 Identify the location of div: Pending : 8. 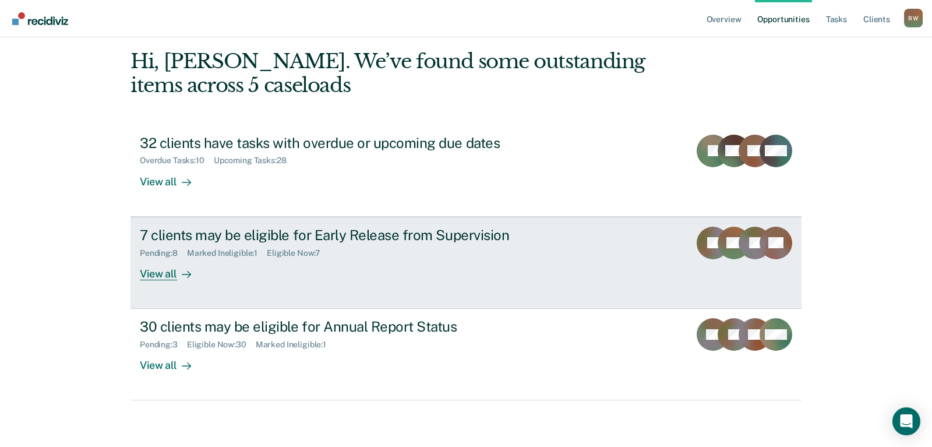
(163, 253).